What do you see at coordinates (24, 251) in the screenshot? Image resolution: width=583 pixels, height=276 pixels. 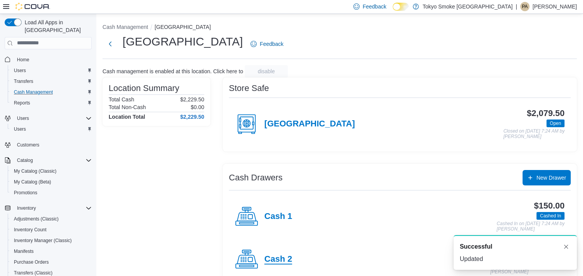 I see `a: Manifests` at bounding box center [24, 251].